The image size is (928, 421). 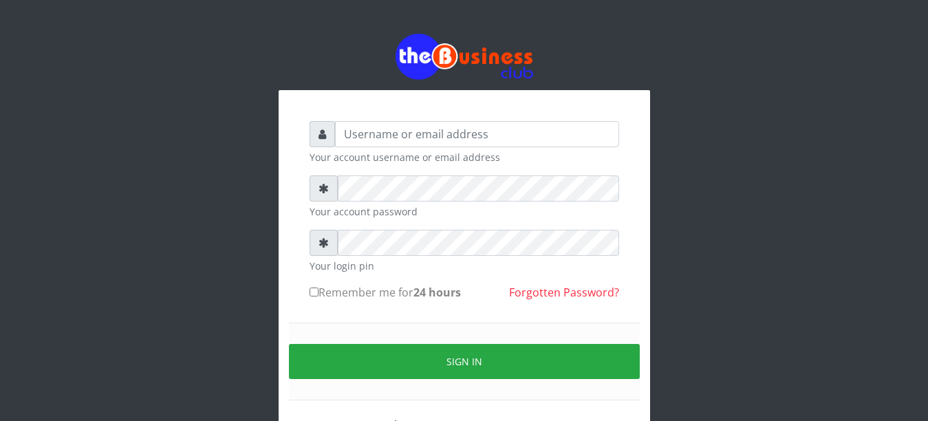 I want to click on button: Sign in, so click(x=464, y=361).